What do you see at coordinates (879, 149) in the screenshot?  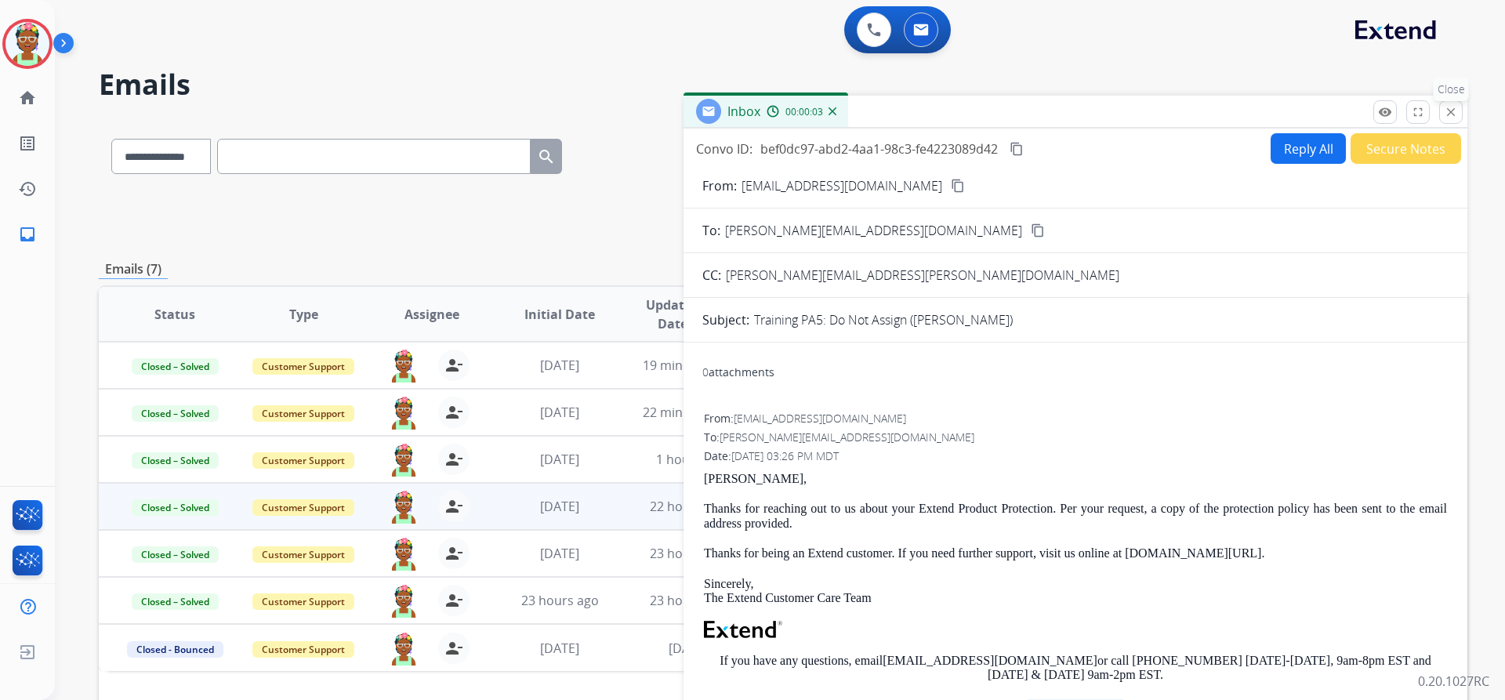 I see `span: bef0dc97-abd2-4aa1-98c3-fe4223089d42` at bounding box center [879, 149].